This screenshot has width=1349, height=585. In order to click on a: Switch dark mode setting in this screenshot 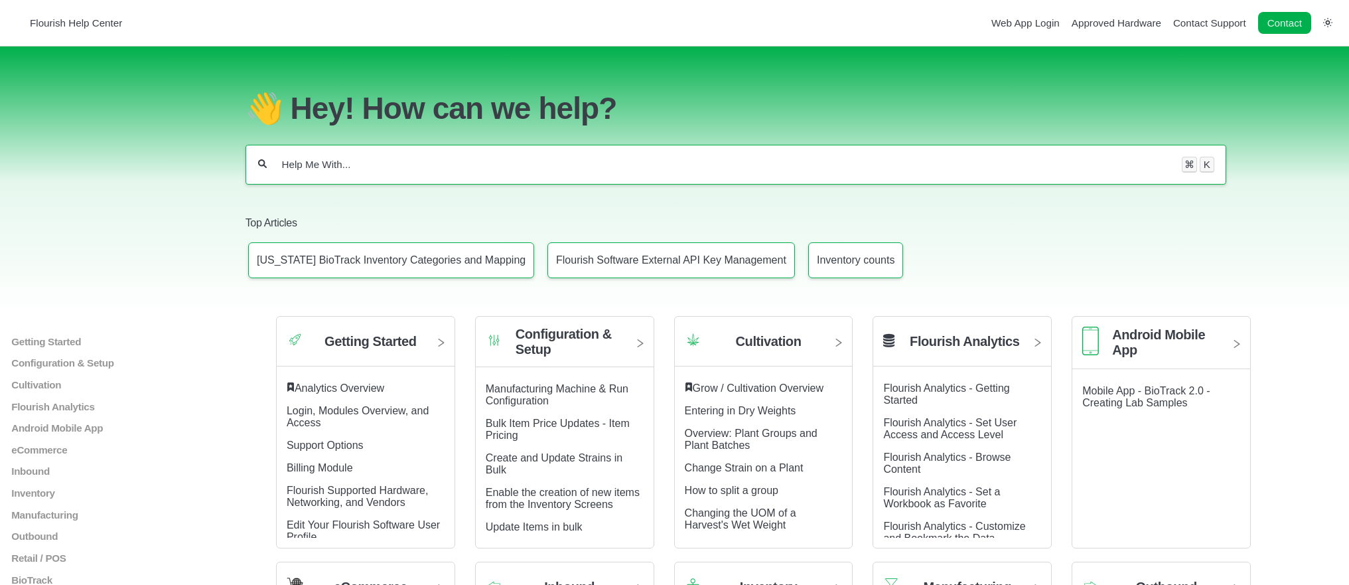, I will do `click(1328, 22)`.